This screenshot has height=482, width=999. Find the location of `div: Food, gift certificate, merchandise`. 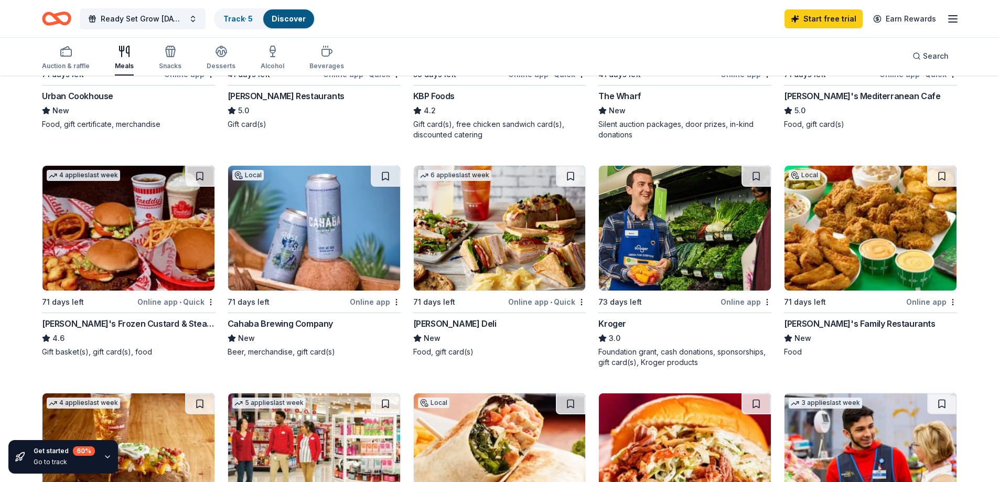

div: Food, gift certificate, merchandise is located at coordinates (128, 124).